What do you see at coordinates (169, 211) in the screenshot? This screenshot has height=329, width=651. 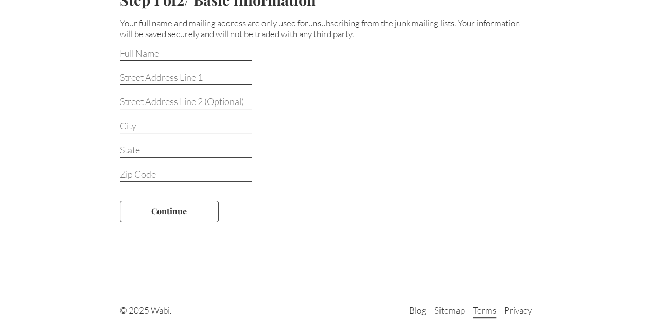 I see `button: Continue` at bounding box center [169, 211].